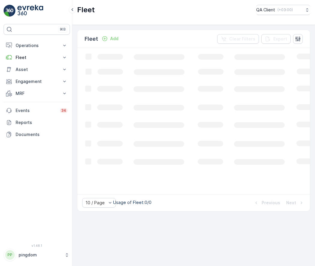 The height and width of the screenshot is (266, 315). Describe the element at coordinates (37, 135) in the screenshot. I see `a: Documents` at that location.